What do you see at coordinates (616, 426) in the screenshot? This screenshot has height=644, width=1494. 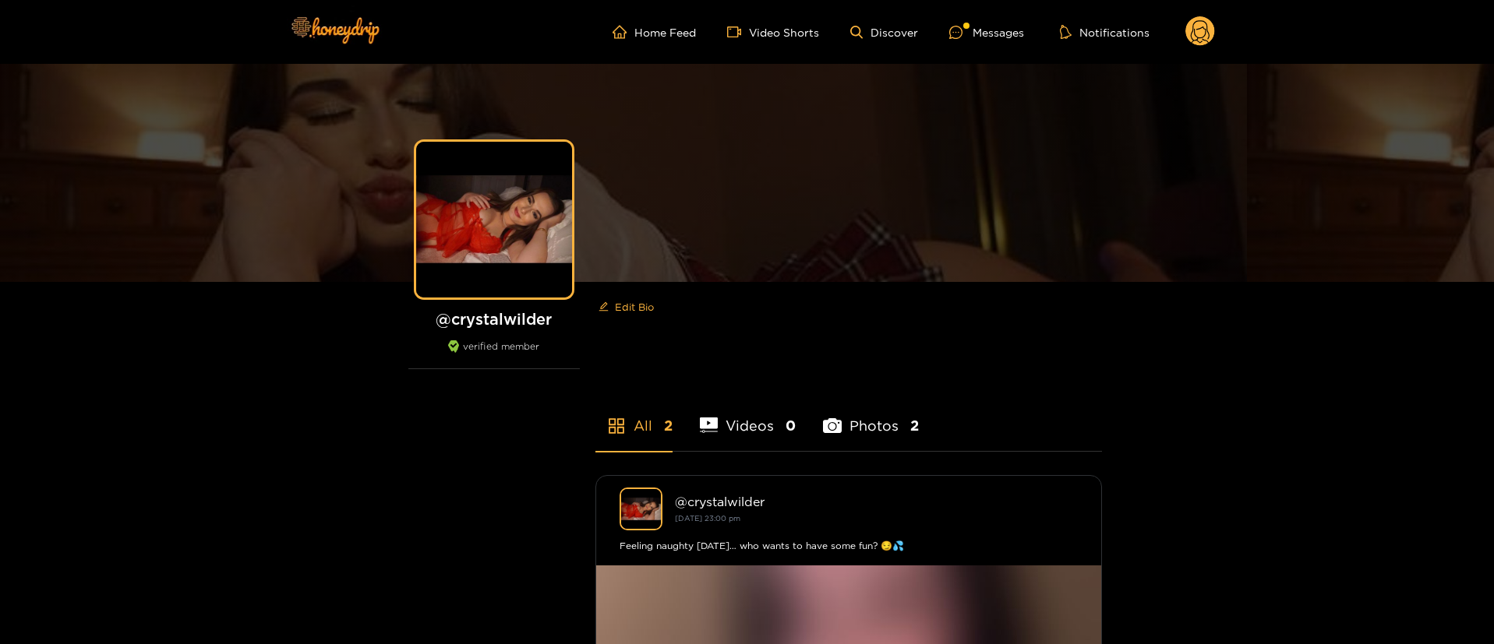 I see `span: appstore` at bounding box center [616, 426].